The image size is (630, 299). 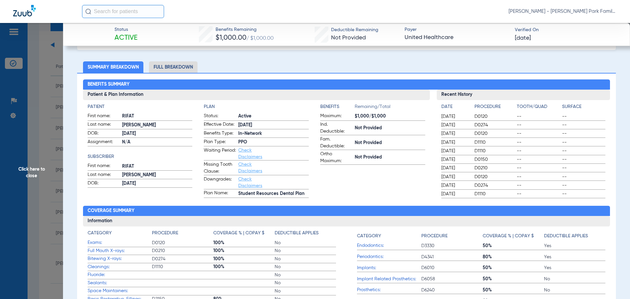 I want to click on h4: Coverage % | Copay $, so click(x=239, y=233).